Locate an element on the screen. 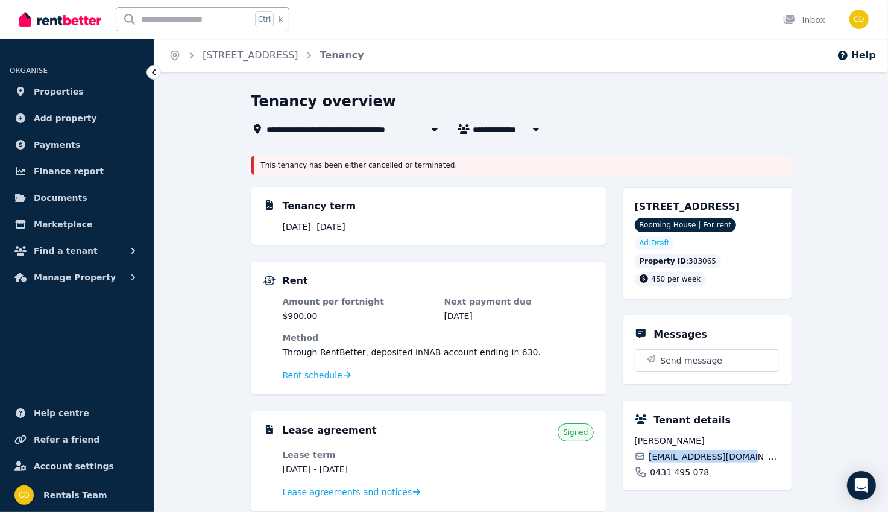  div: Open Intercom Messenger is located at coordinates (862, 486).